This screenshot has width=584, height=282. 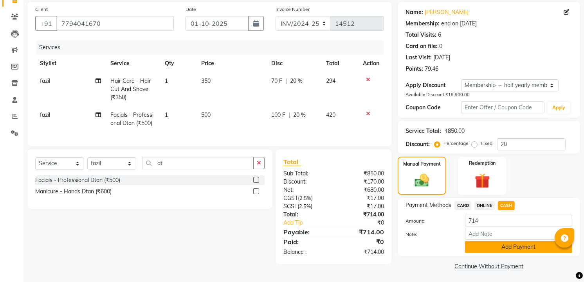 I want to click on a: Add Tip, so click(x=310, y=223).